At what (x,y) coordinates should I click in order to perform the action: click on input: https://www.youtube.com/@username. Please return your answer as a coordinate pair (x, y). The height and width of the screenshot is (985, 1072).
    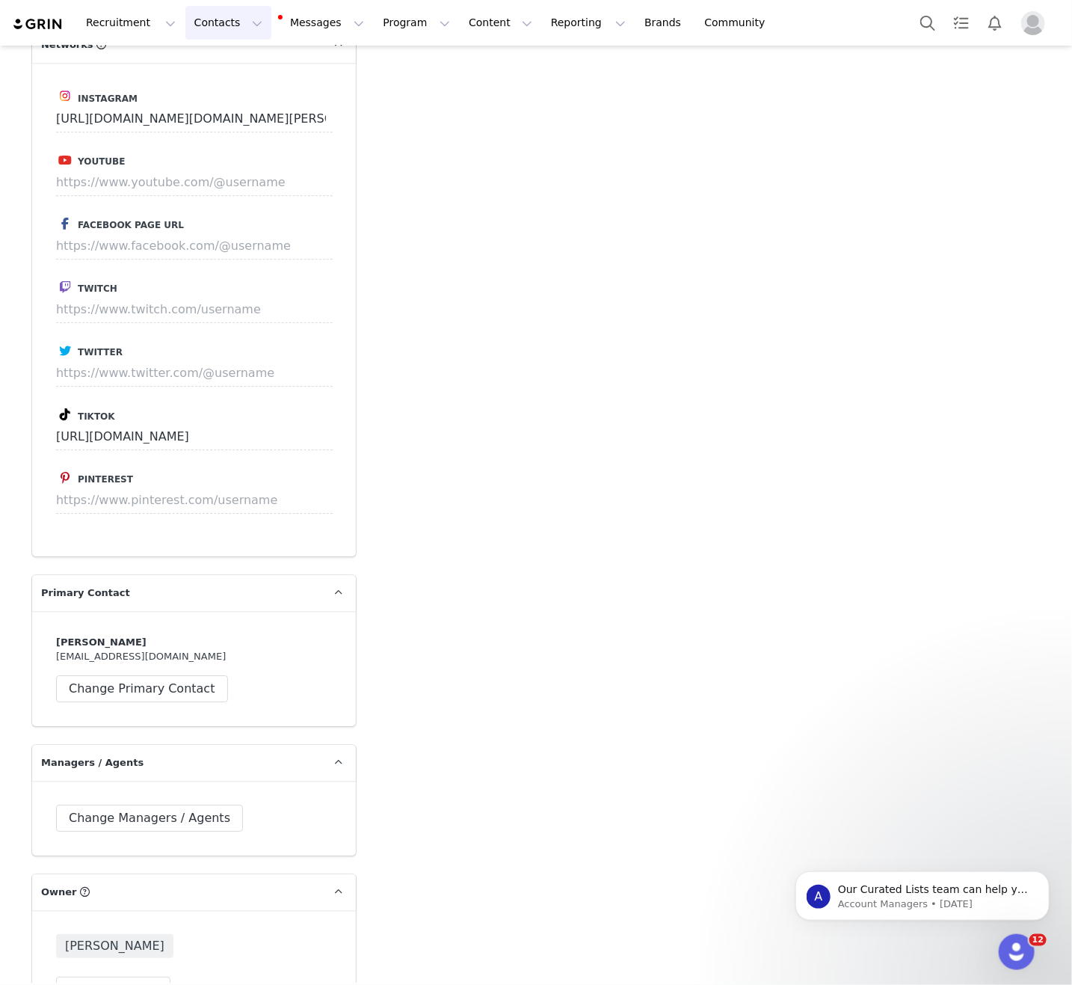
    Looking at the image, I should click on (194, 182).